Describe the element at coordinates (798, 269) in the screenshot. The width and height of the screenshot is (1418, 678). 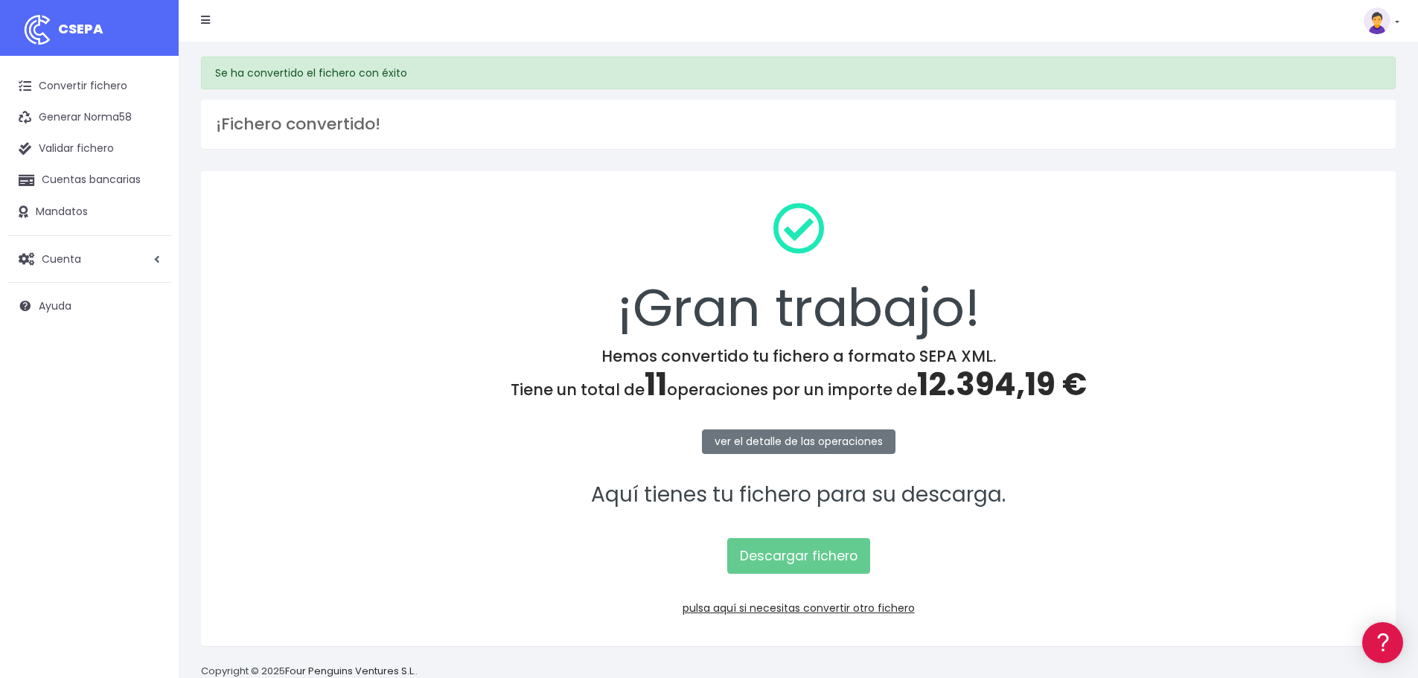
I see `div: ¡Gran trabajo!` at that location.